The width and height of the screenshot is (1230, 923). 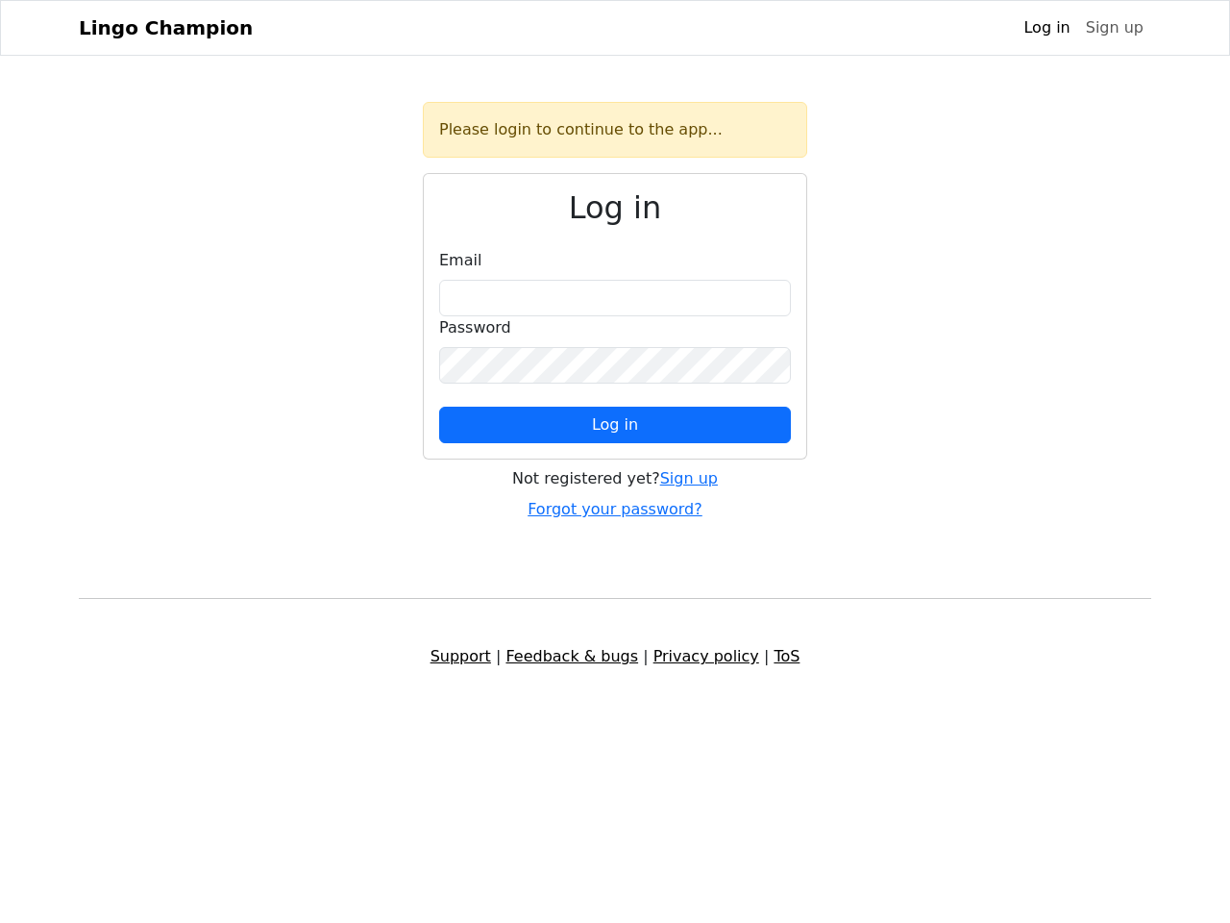 I want to click on a: Feedback & bugs, so click(x=572, y=656).